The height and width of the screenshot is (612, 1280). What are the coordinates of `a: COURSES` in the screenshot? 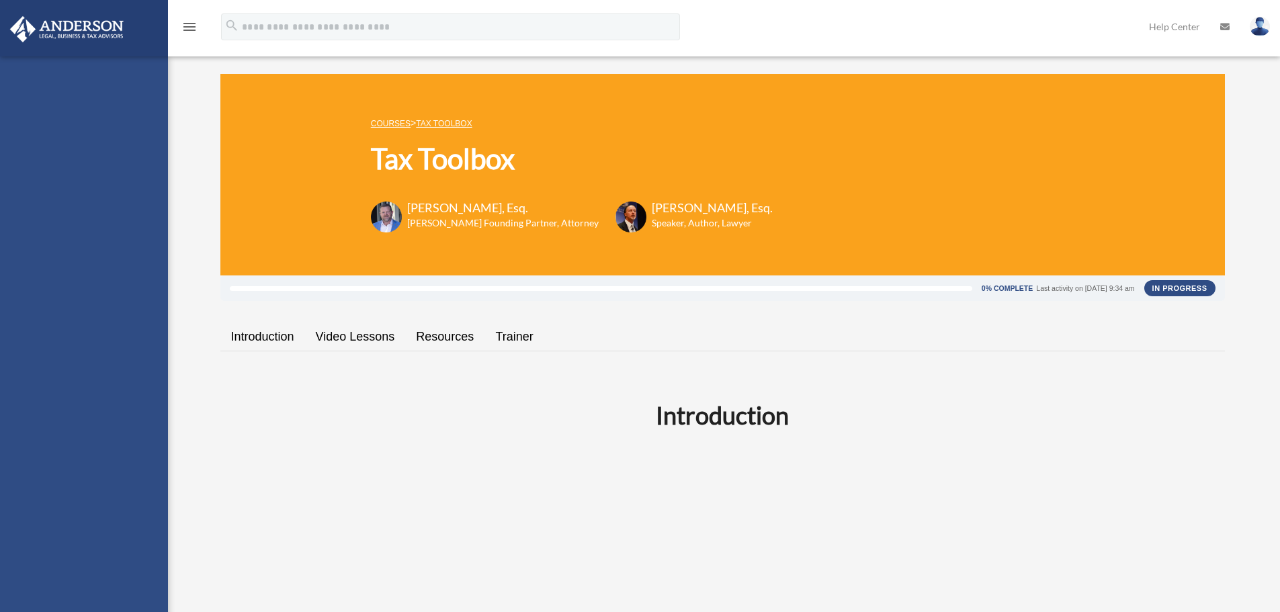 It's located at (390, 124).